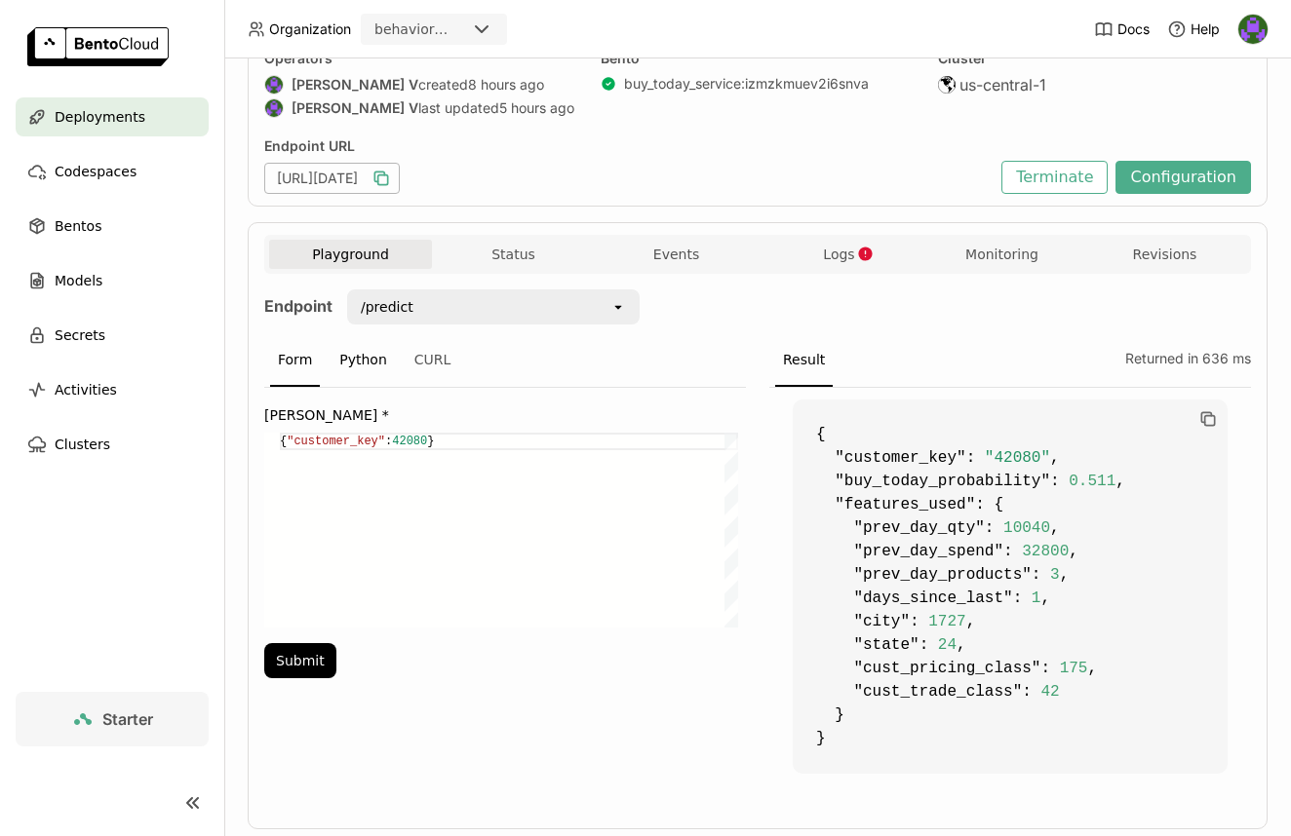  Describe the element at coordinates (946, 669) in the screenshot. I see `span: "cust_pricing_class"` at that location.